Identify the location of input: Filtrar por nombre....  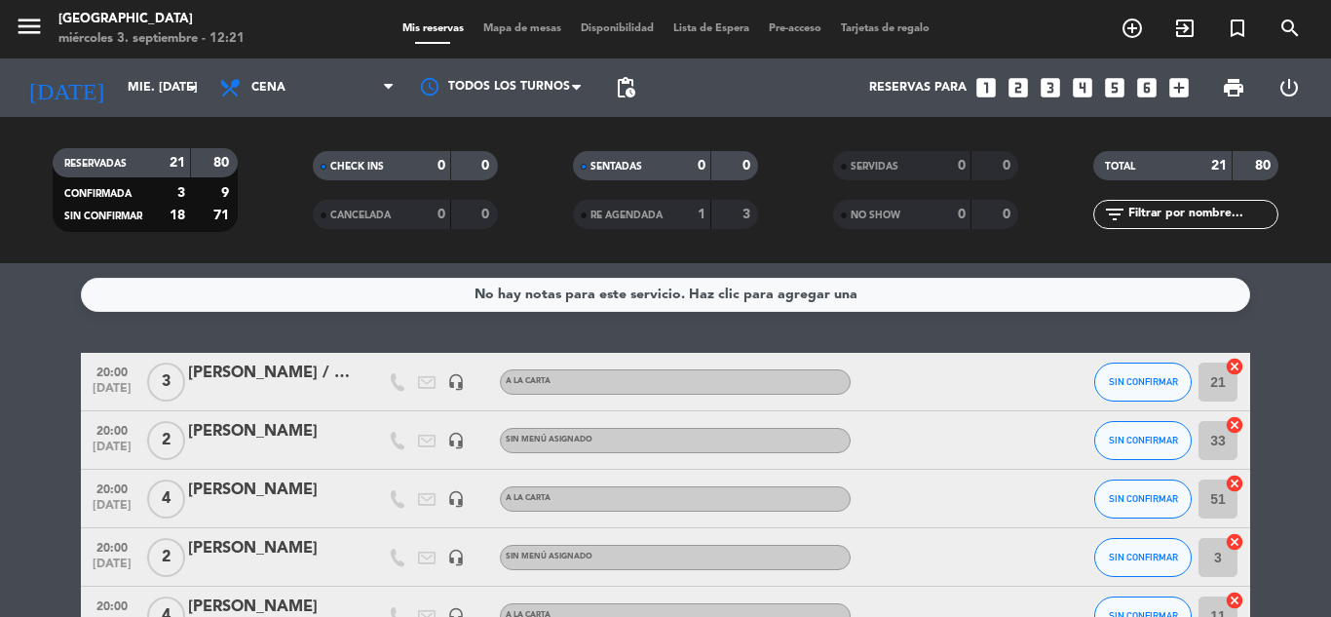
(1202, 214).